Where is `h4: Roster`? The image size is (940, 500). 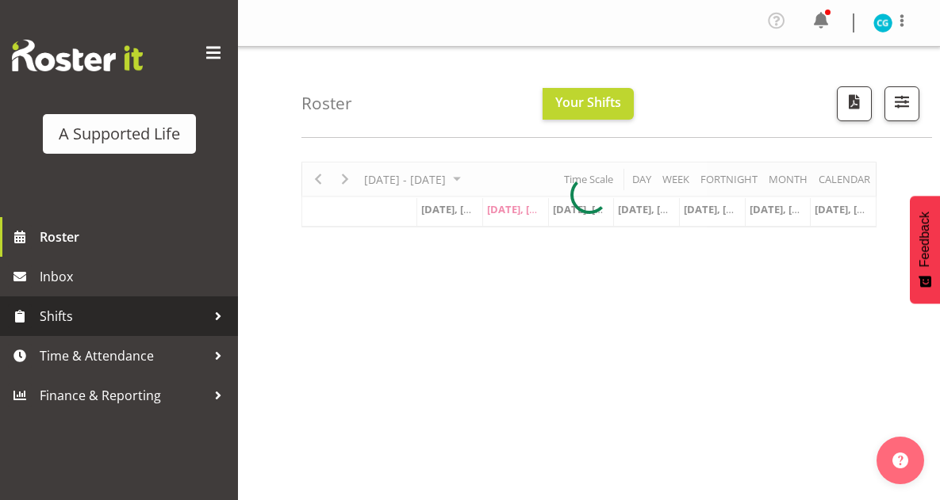
h4: Roster is located at coordinates (327, 103).